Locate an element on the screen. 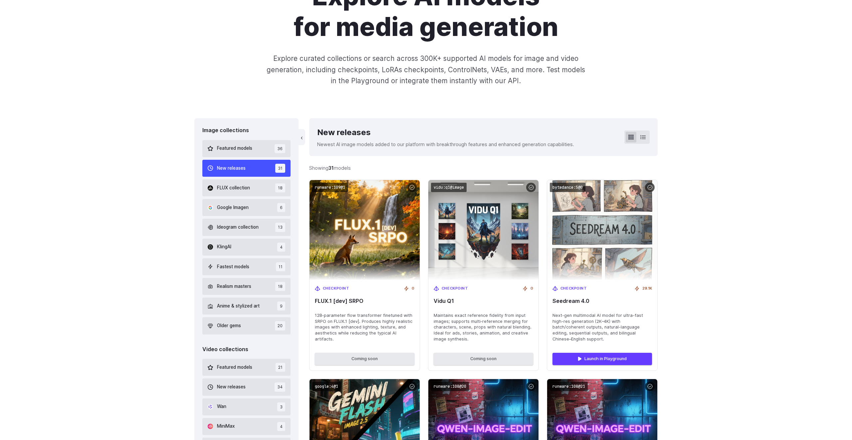 The height and width of the screenshot is (440, 852). button: KlingAI 4 is located at coordinates (246, 247).